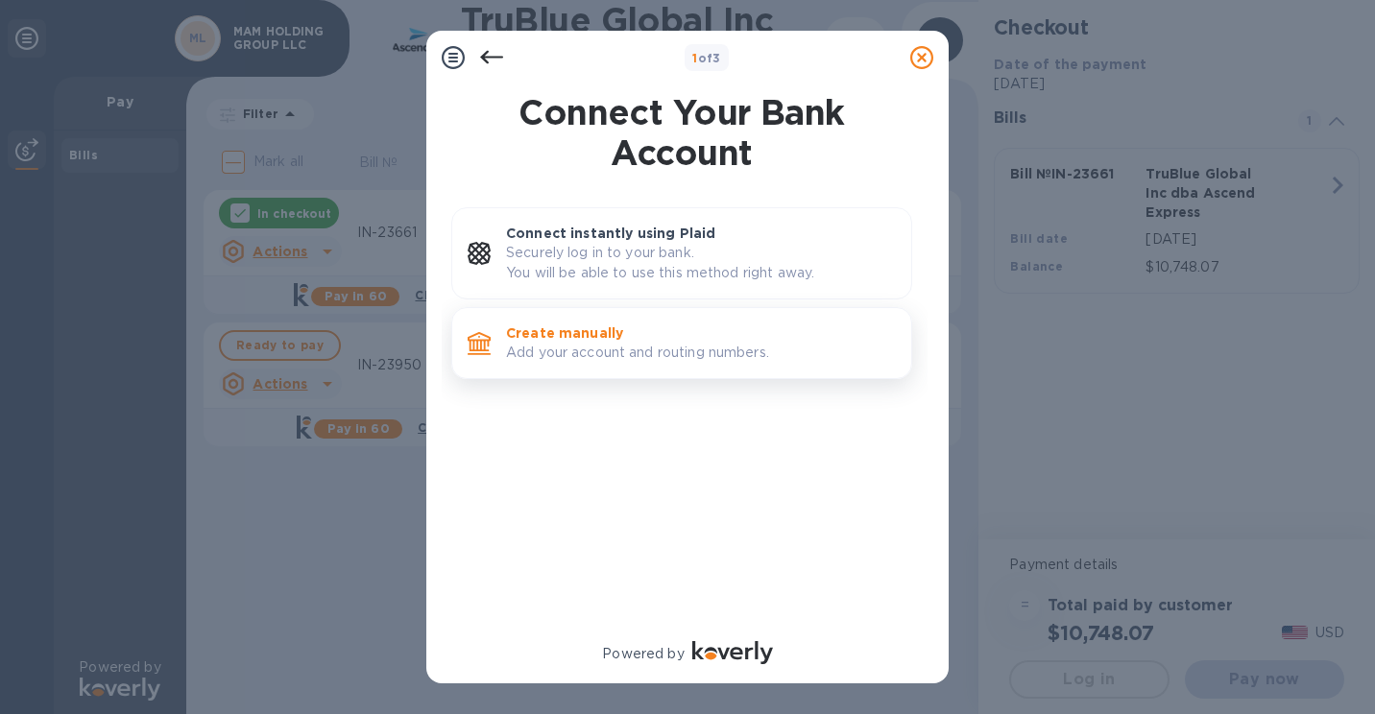 Image resolution: width=1375 pixels, height=714 pixels. I want to click on p: Connect instantly using Plaid, so click(701, 233).